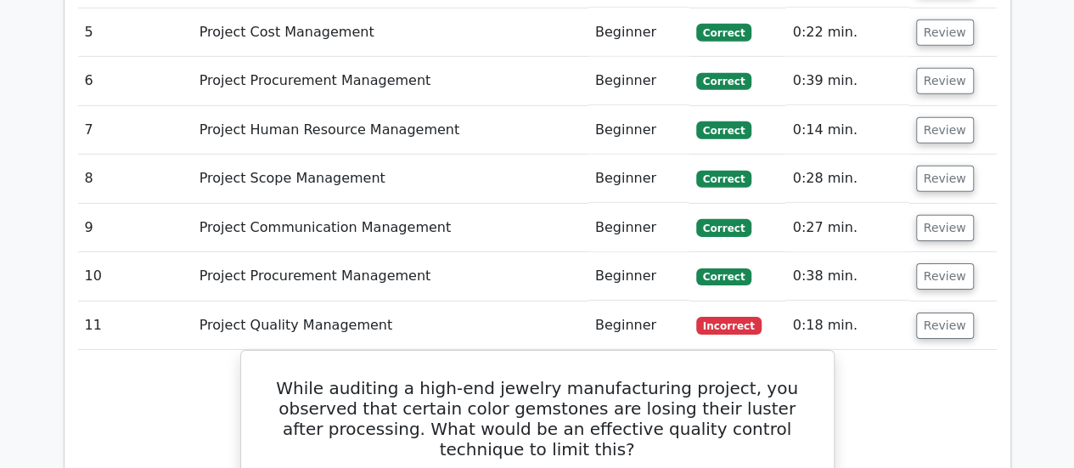 The width and height of the screenshot is (1074, 468). Describe the element at coordinates (846, 178) in the screenshot. I see `td: 0:28 min.` at that location.